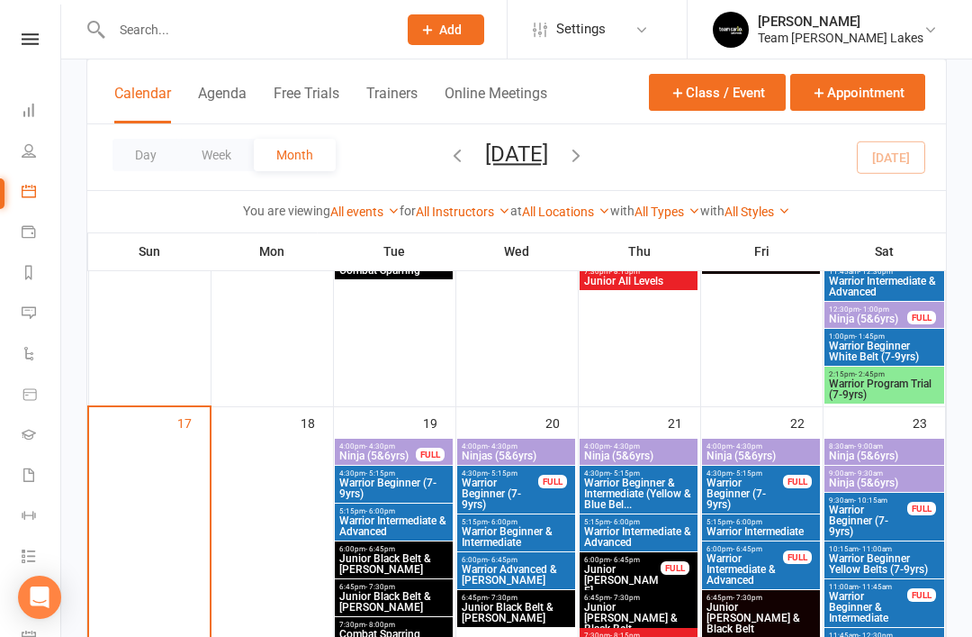  Describe the element at coordinates (294, 155) in the screenshot. I see `button: Month` at that location.